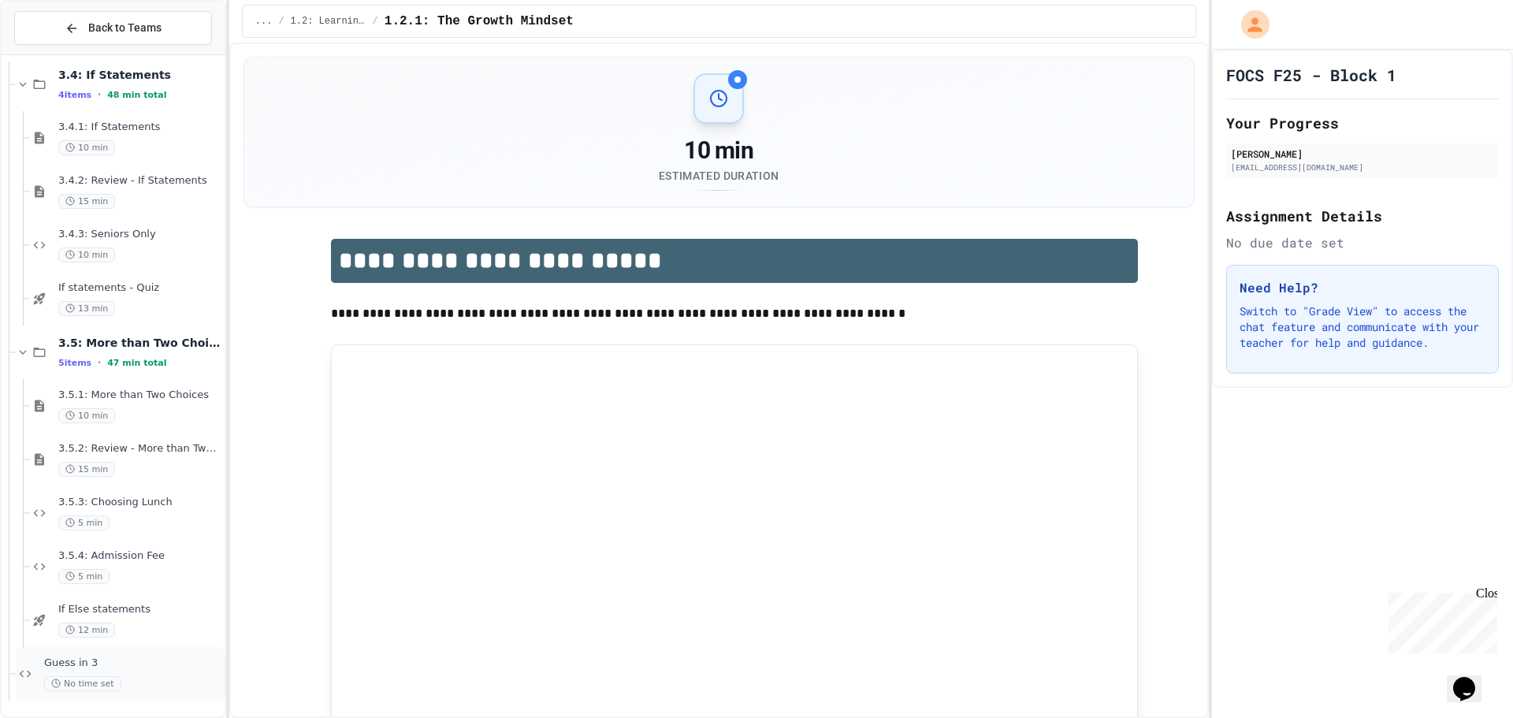 This screenshot has height=718, width=1513. What do you see at coordinates (139, 609) in the screenshot?
I see `span: If Else statements` at bounding box center [139, 609].